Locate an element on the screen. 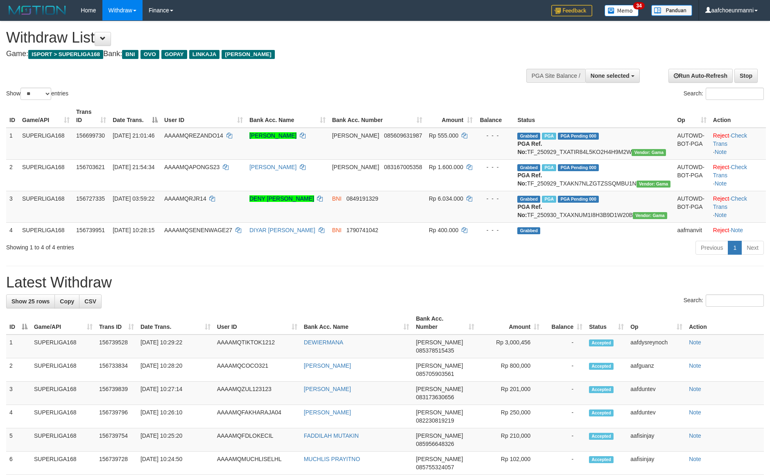 Image resolution: width=770 pixels, height=475 pixels. td: 156739754 is located at coordinates (116, 440).